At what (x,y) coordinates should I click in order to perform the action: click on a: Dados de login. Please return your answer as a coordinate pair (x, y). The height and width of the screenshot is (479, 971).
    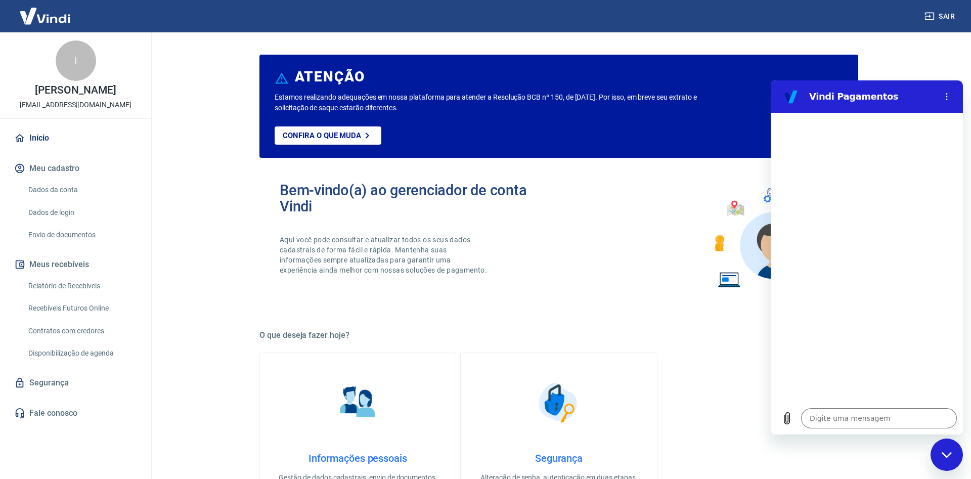
    Looking at the image, I should click on (81, 212).